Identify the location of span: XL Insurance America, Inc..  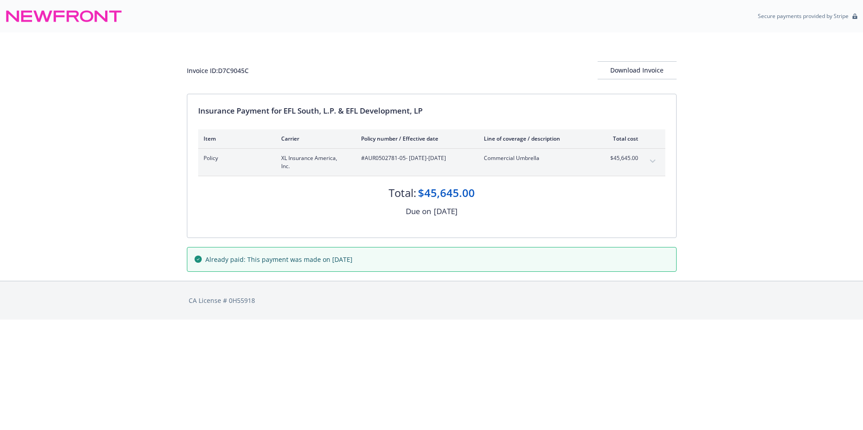
(314, 162).